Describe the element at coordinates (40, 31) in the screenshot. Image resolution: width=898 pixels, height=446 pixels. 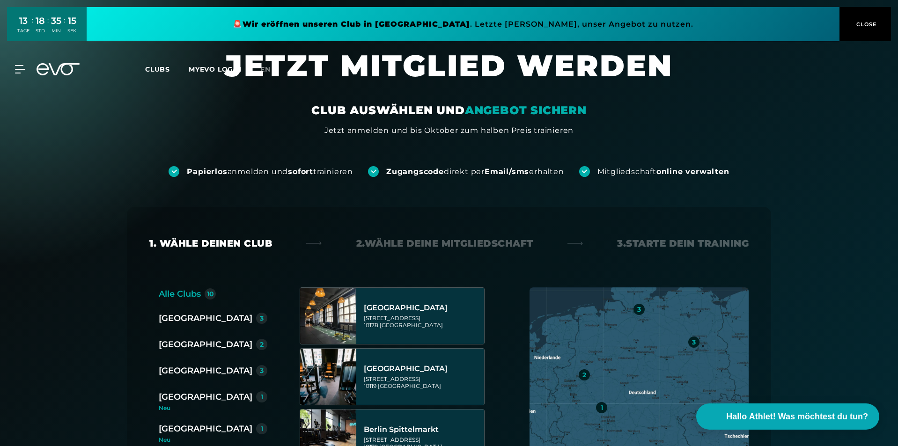
I see `div: STD` at that location.